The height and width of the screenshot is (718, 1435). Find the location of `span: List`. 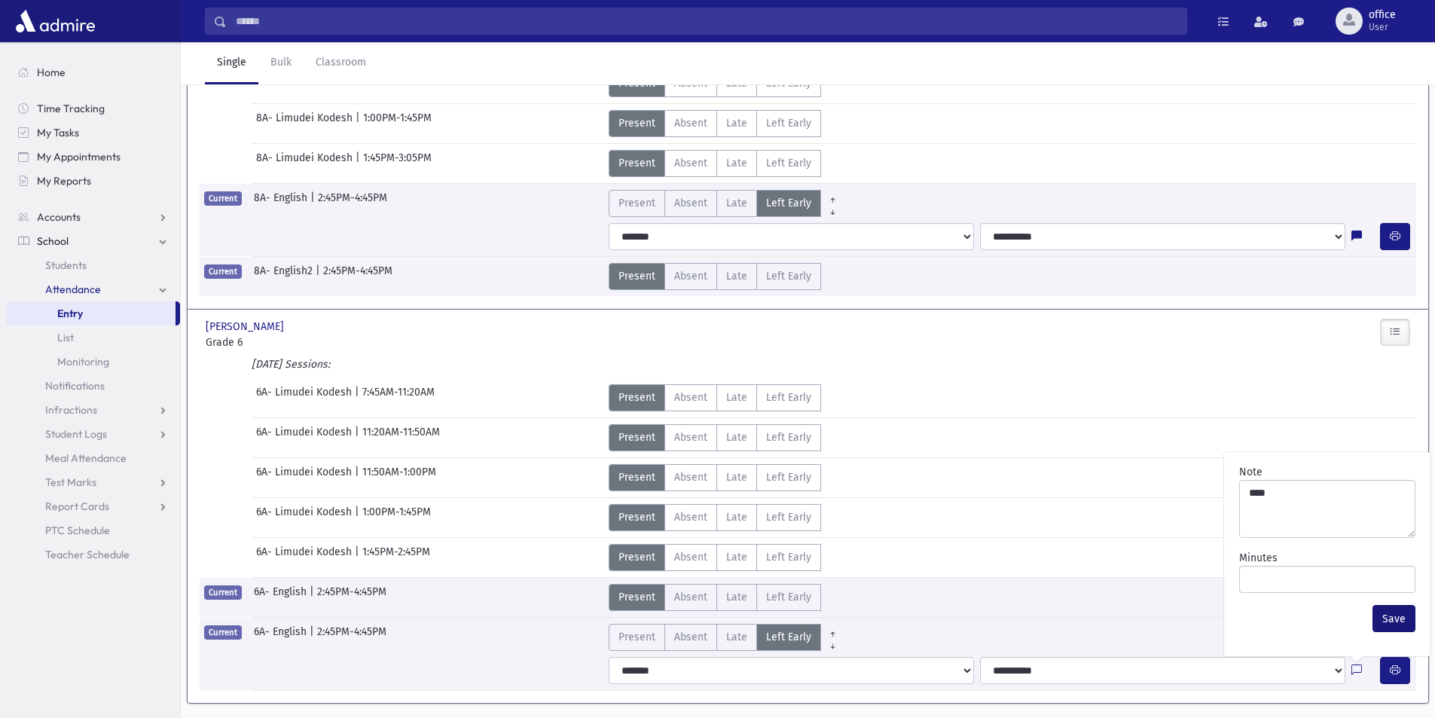

span: List is located at coordinates (66, 337).